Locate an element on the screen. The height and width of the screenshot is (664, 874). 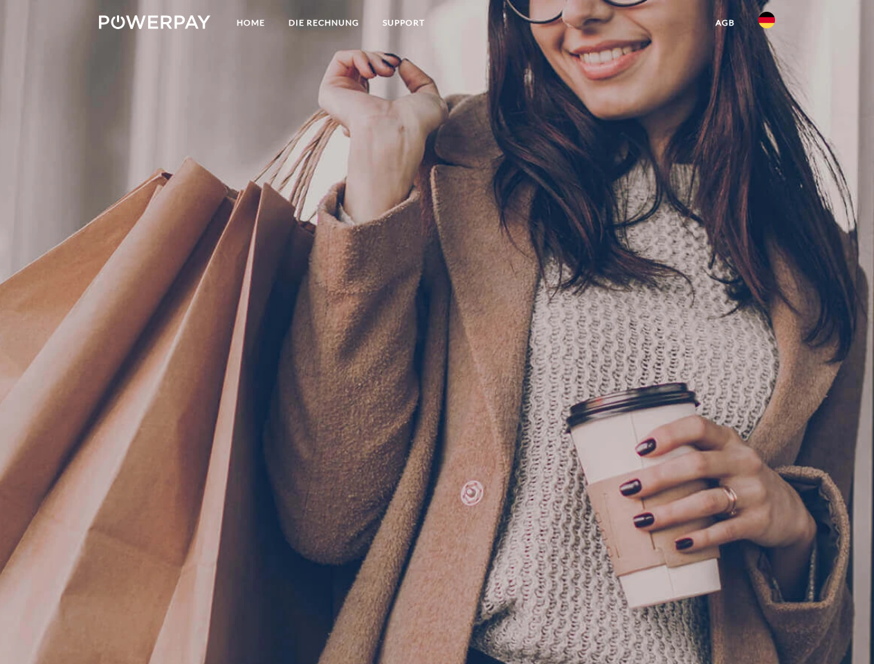
a: SUPPORT is located at coordinates (403, 23).